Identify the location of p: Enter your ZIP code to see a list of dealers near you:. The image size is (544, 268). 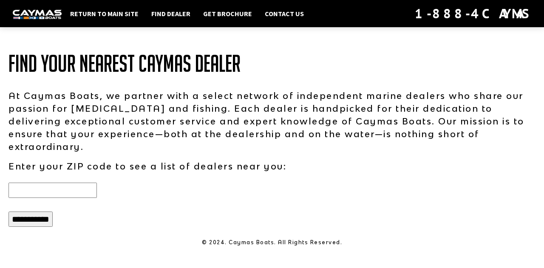
(272, 166).